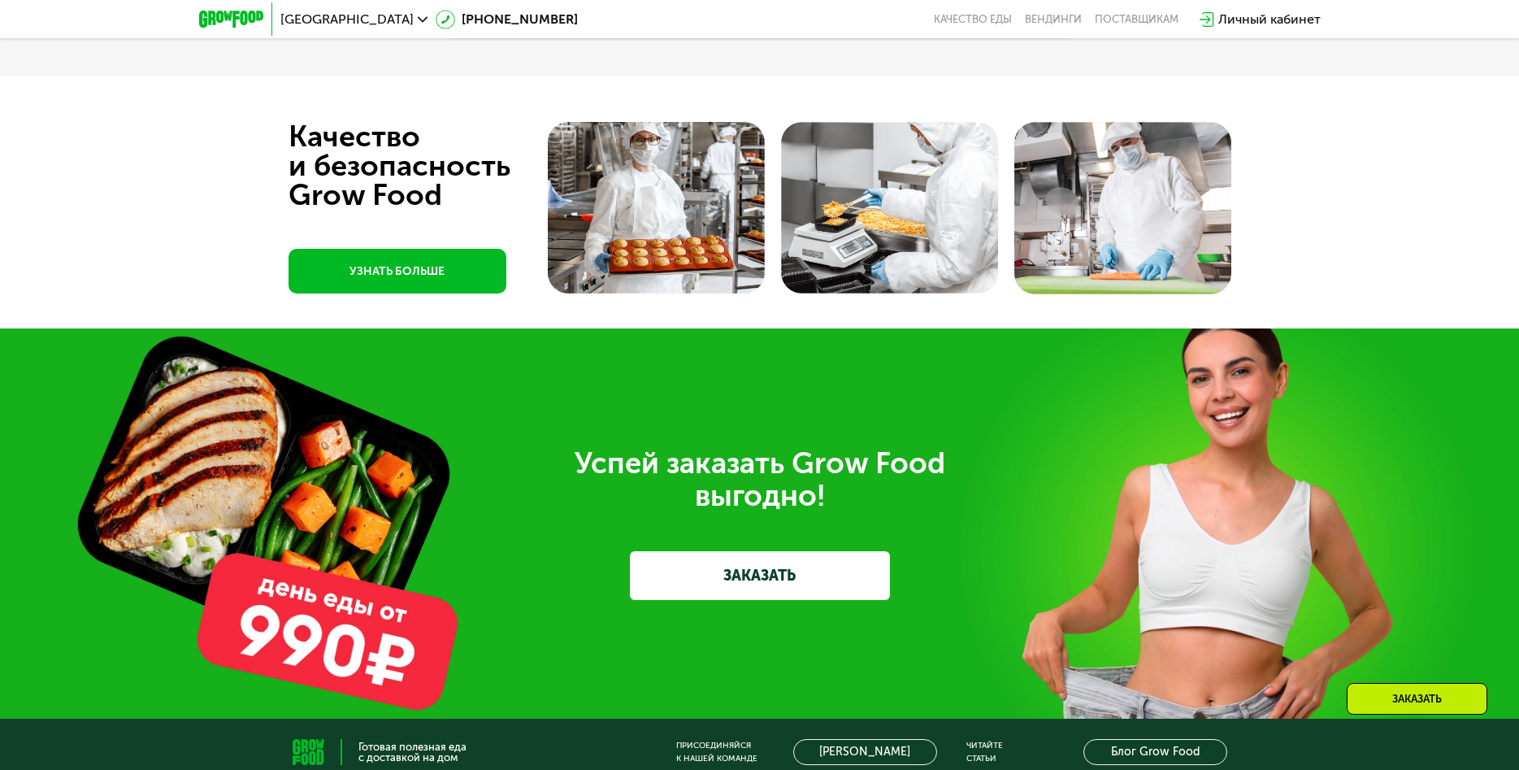  What do you see at coordinates (760, 479) in the screenshot?
I see `div: Успей заказать Grow Food выгодно!` at bounding box center [760, 479].